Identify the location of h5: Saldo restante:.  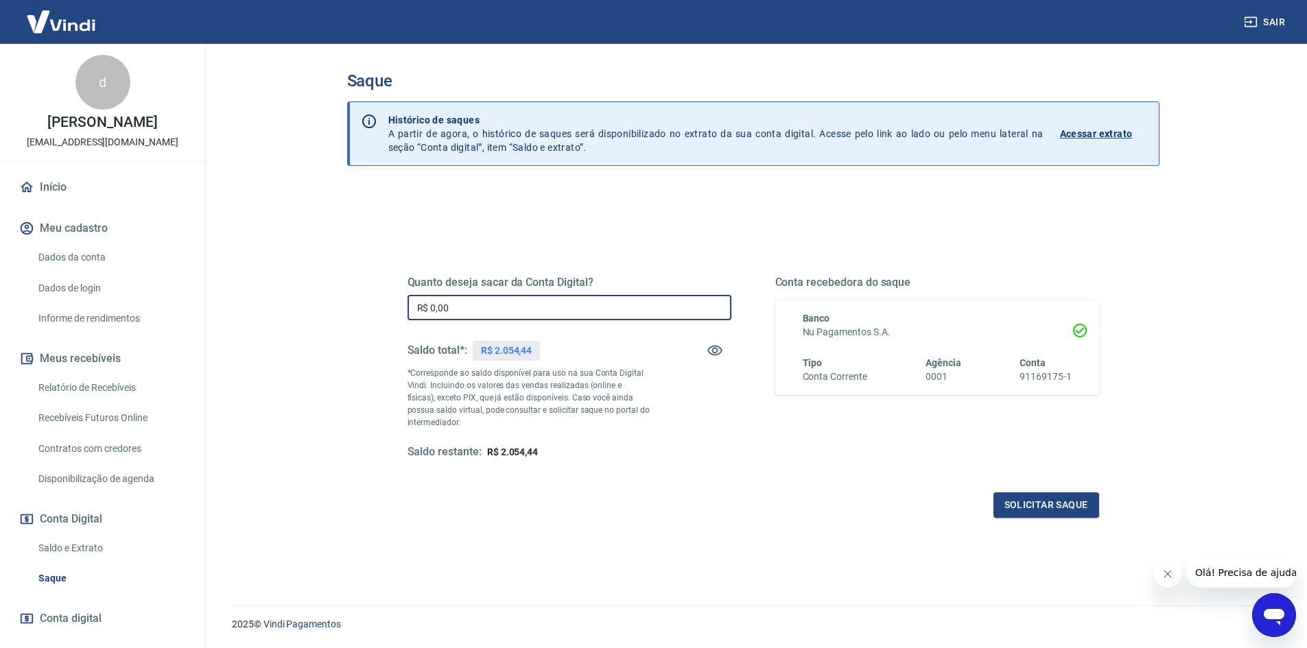
(444, 452).